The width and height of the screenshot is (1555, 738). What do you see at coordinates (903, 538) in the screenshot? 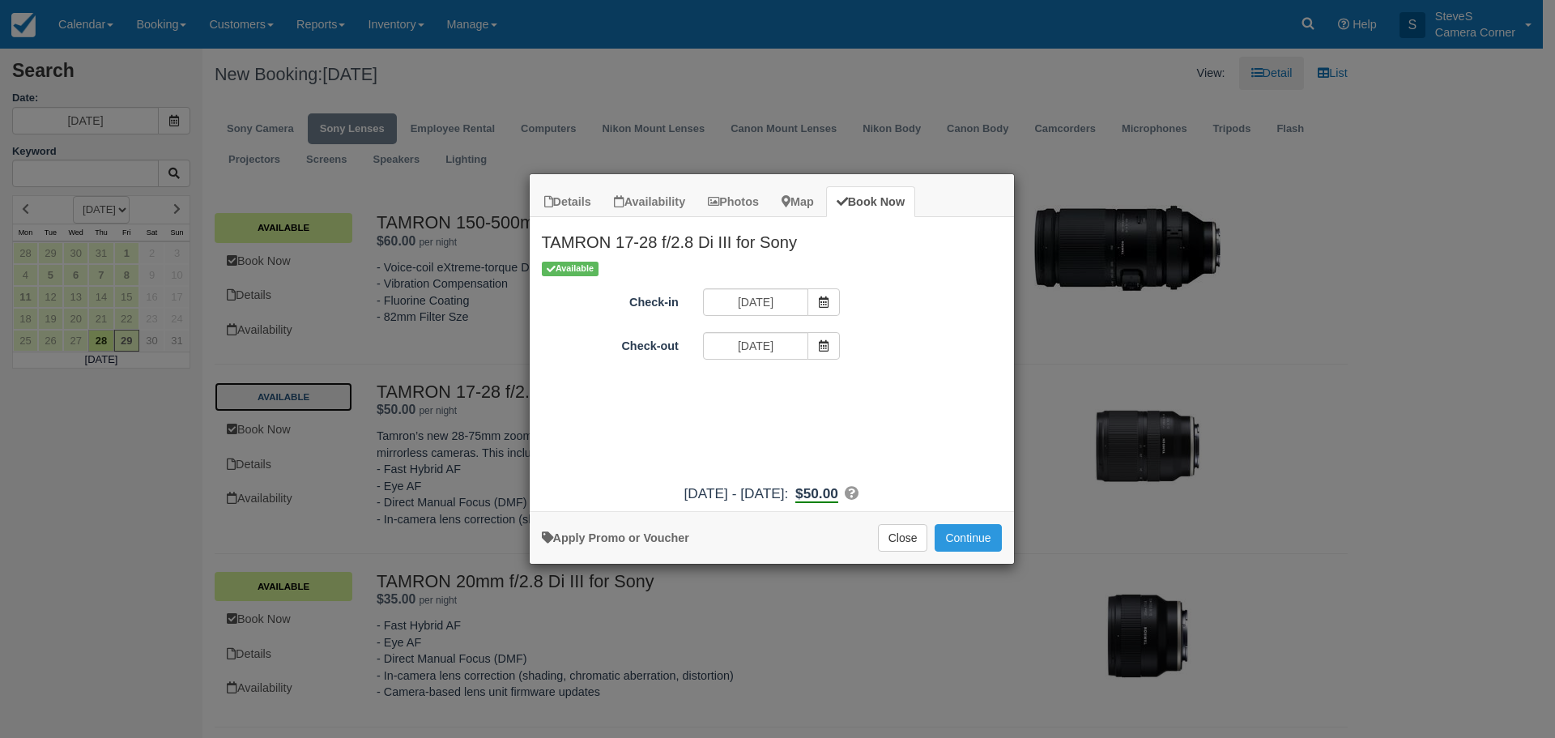
I see `button: Close` at bounding box center [903, 538].